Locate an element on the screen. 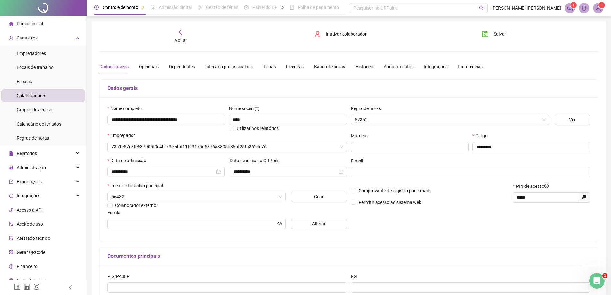  span: user-delete is located at coordinates (318, 34).